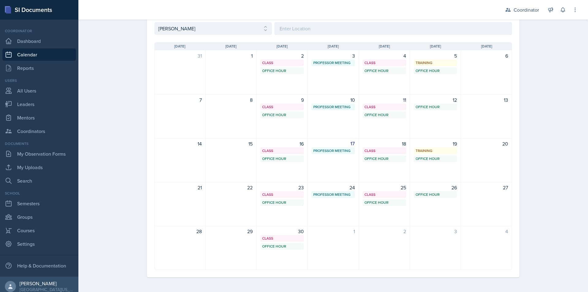 This screenshot has height=292, width=588. What do you see at coordinates (39, 154) in the screenshot?
I see `a: My Observation Forms` at bounding box center [39, 154].